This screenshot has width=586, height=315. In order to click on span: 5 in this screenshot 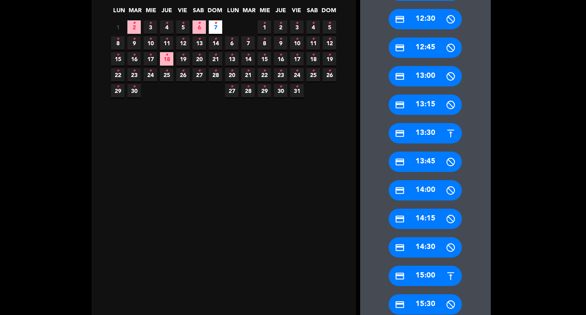, I will do `click(183, 27)`.